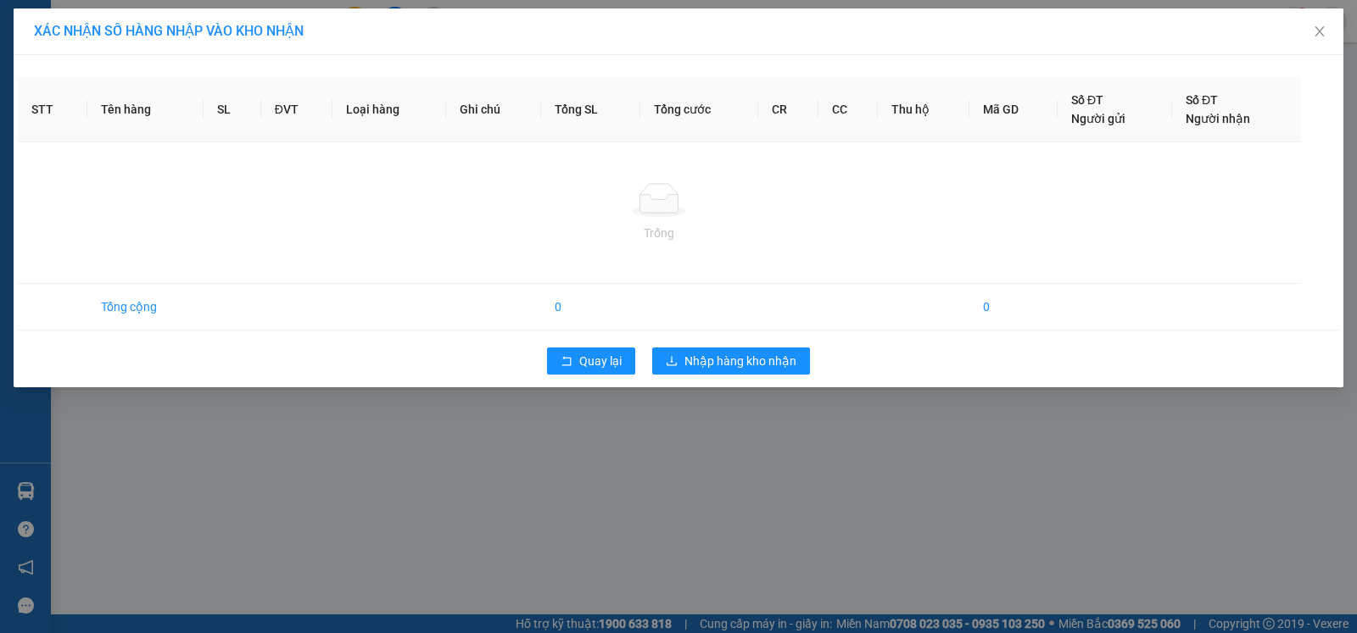  I want to click on th: STT, so click(53, 109).